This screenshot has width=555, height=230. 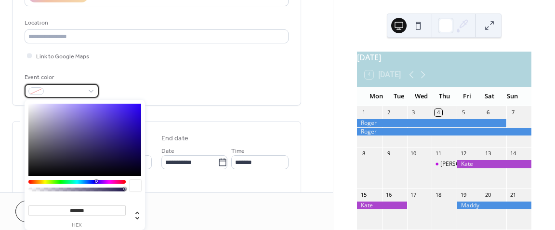 I want to click on label: hex, so click(x=77, y=225).